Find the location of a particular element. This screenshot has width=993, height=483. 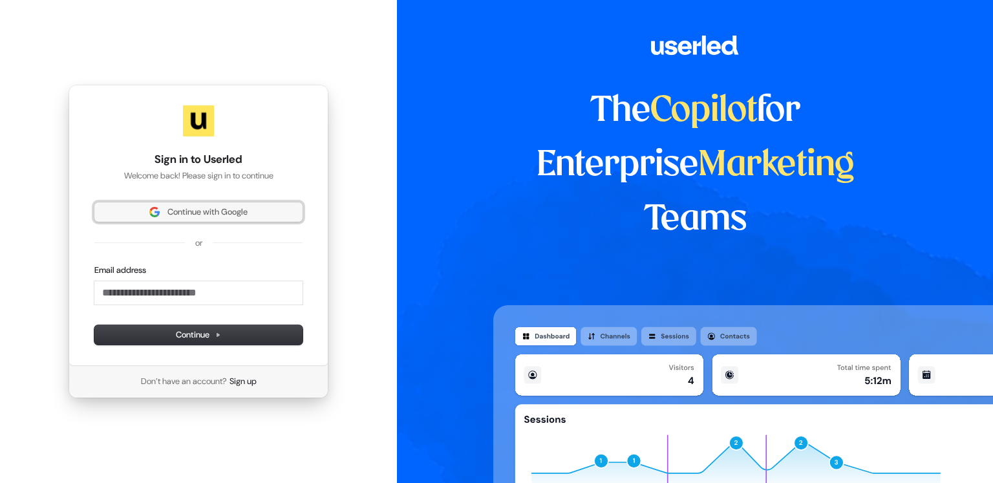

button: Sign in with GoogleContinue with Google is located at coordinates (199, 212).